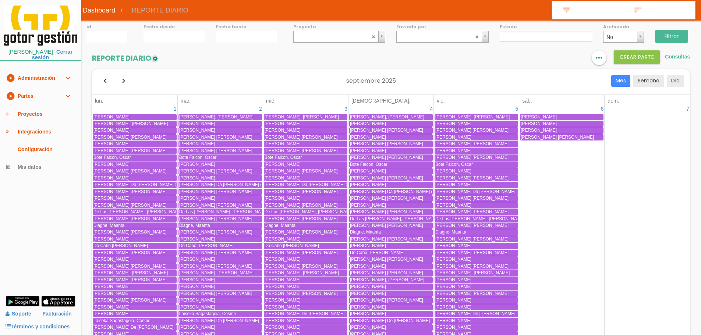 Image resolution: width=701 pixels, height=335 pixels. Describe the element at coordinates (624, 37) in the screenshot. I see `a: No` at that location.